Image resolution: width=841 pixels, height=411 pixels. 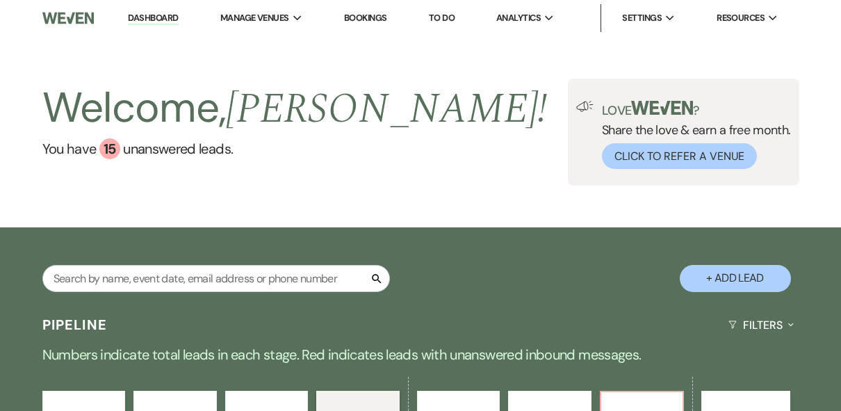 What do you see at coordinates (585, 106) in the screenshot?
I see `img: loud-speaker-illustration.svg` at bounding box center [585, 106].